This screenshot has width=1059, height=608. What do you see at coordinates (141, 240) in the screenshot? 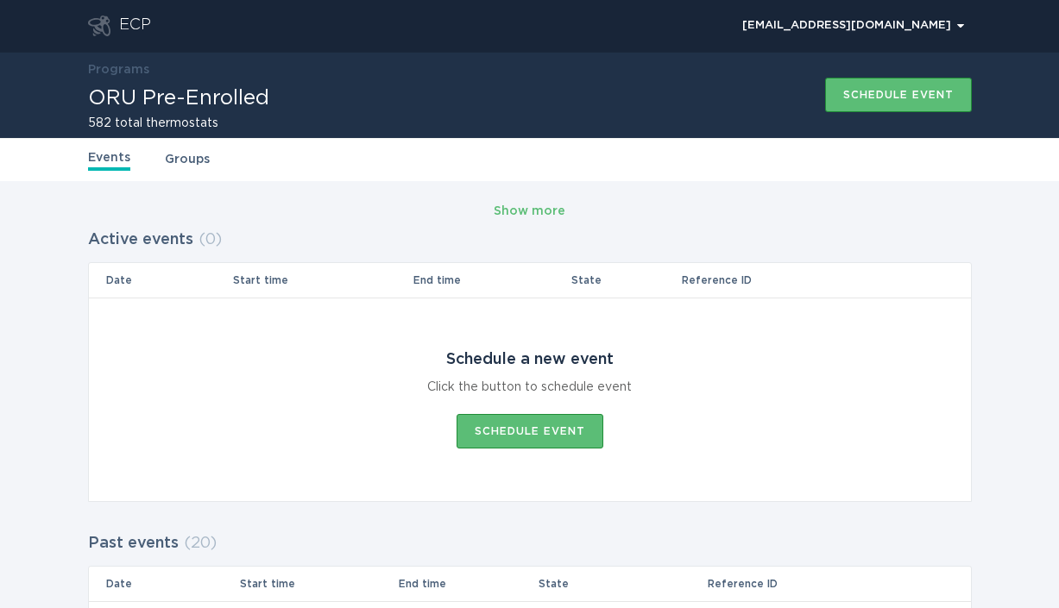
I see `h2: Active events` at bounding box center [141, 240].